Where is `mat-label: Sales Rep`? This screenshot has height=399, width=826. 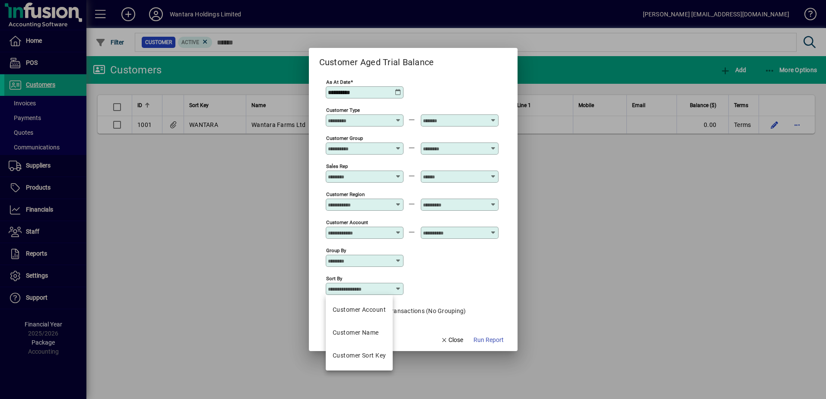
mat-label: Sales Rep is located at coordinates (337, 166).